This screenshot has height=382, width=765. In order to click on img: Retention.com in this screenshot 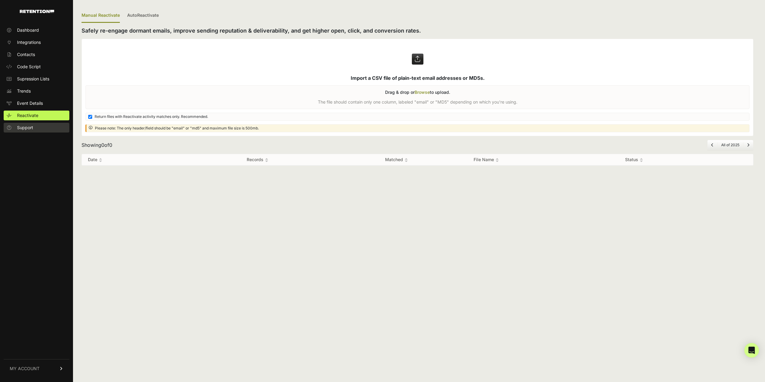, I will do `click(37, 11)`.